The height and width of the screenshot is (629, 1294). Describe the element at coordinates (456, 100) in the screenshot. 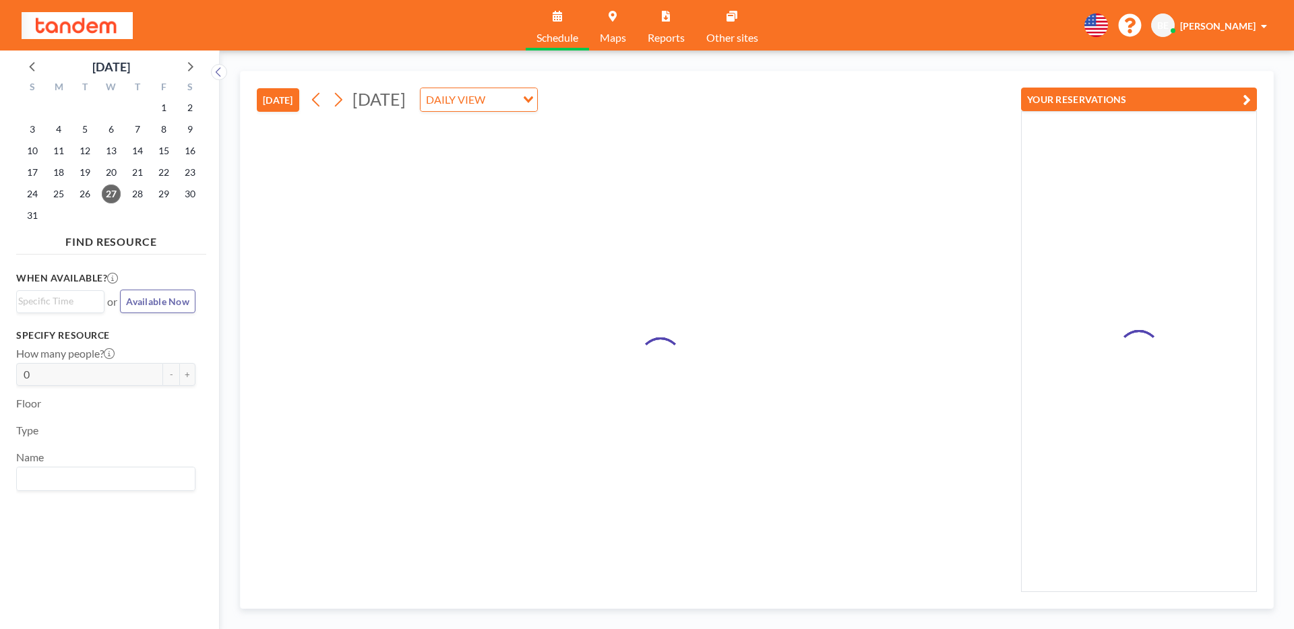

I see `span: DAILY VIEW` at that location.